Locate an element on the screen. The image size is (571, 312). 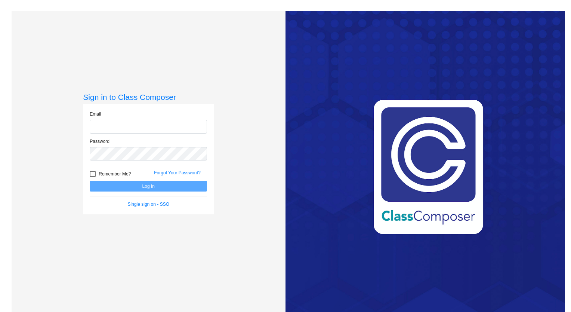
label: Email is located at coordinates (95, 114).